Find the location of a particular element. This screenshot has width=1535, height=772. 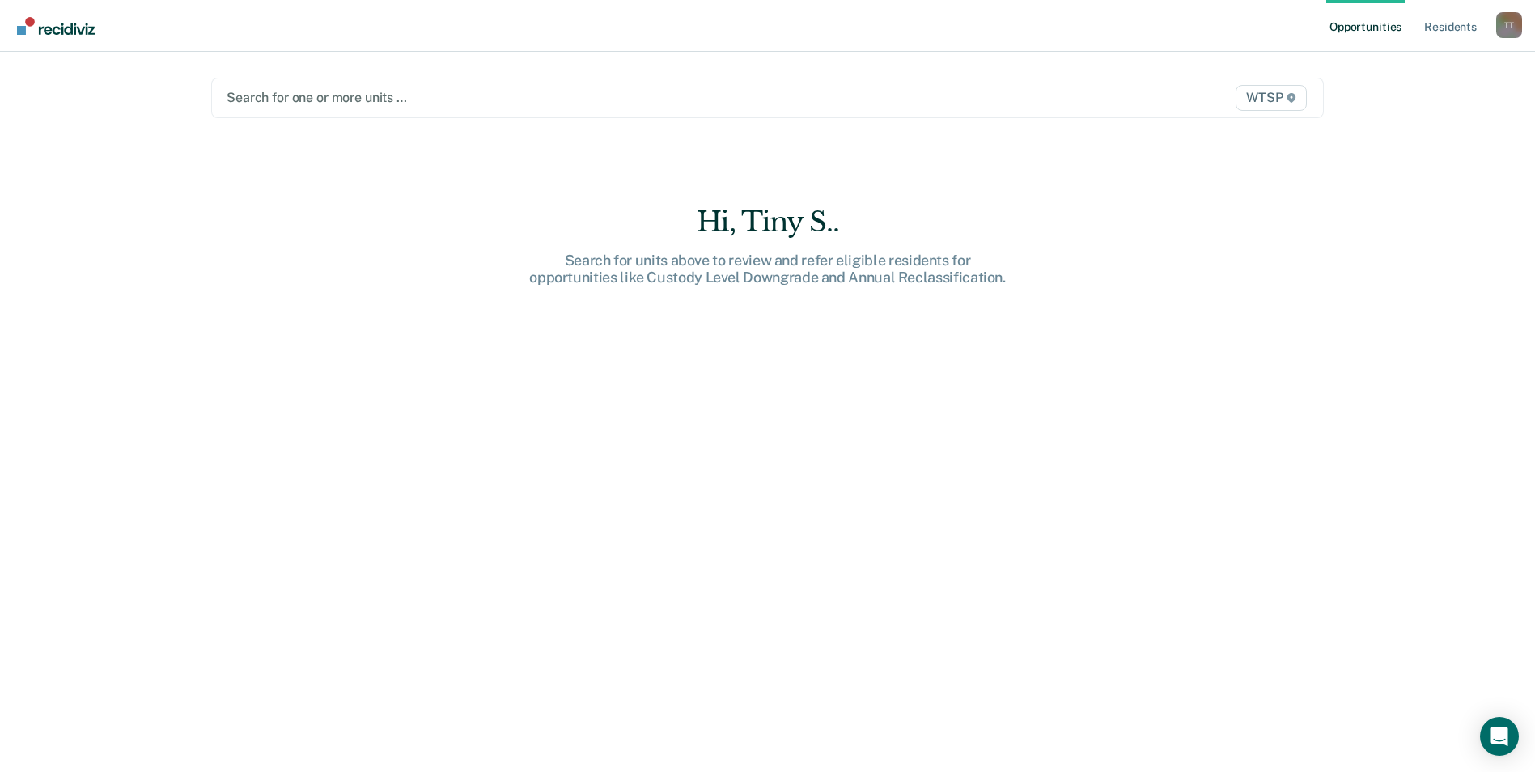

div: T T is located at coordinates (1509, 25).